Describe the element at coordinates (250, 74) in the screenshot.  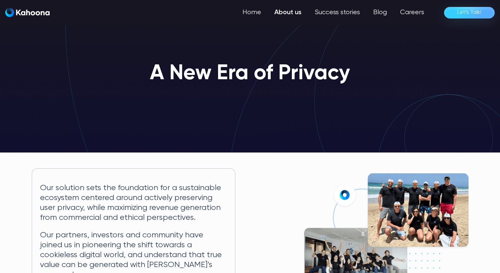
I see `h1: A New Era of Privacy` at that location.